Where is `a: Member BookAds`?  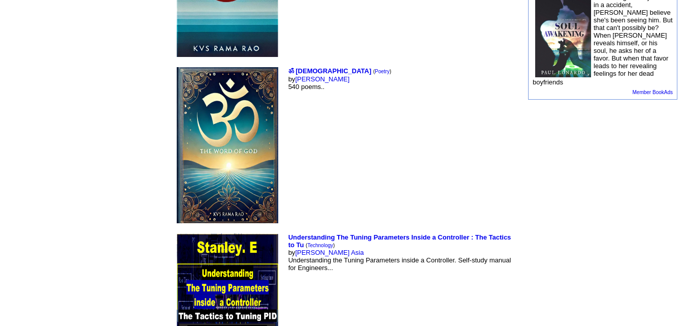 a: Member BookAds is located at coordinates (653, 92).